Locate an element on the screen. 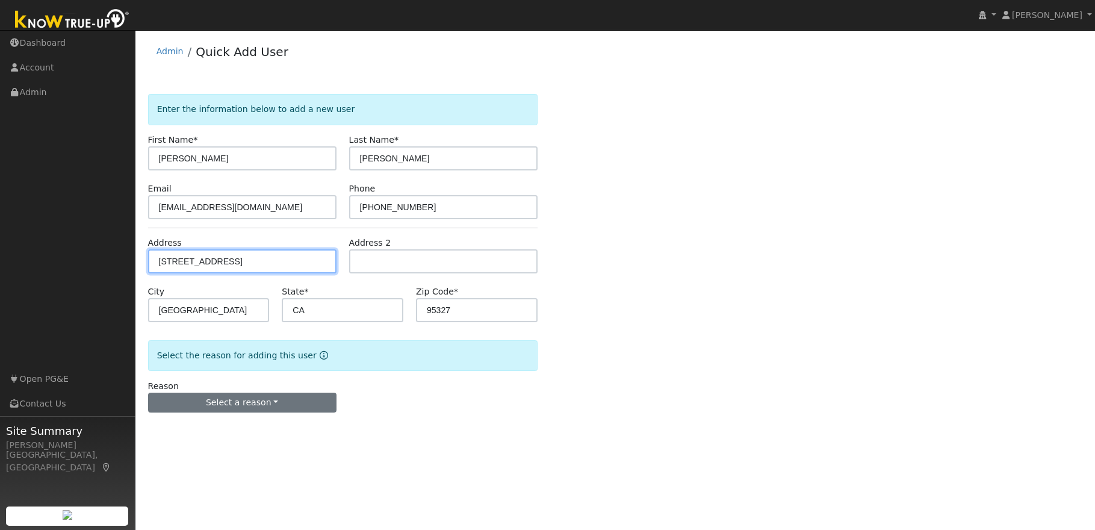 Image resolution: width=1095 pixels, height=530 pixels. label: State is located at coordinates (295, 291).